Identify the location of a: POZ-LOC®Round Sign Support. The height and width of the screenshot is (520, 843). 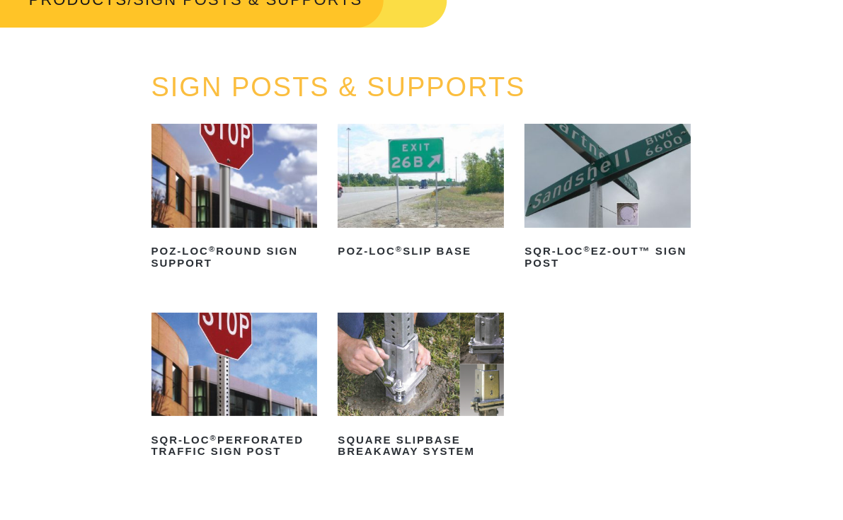
(234, 199).